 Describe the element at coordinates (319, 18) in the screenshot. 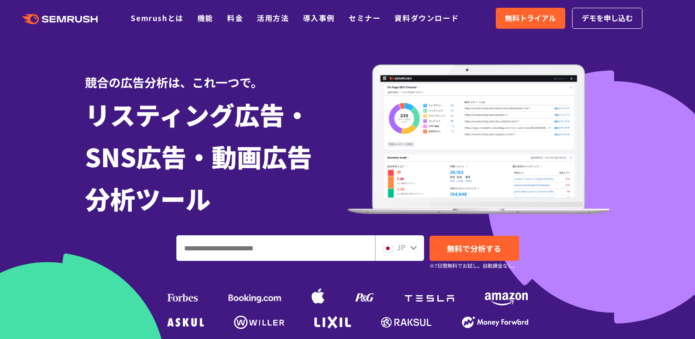

I see `a: 導入事例` at that location.